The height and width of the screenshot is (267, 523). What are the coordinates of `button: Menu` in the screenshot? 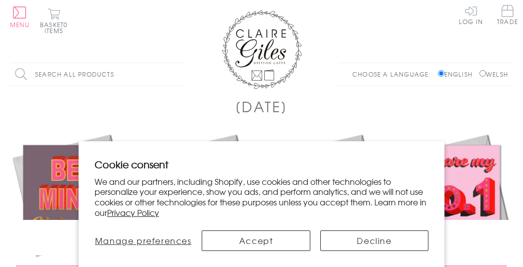 It's located at (20, 17).